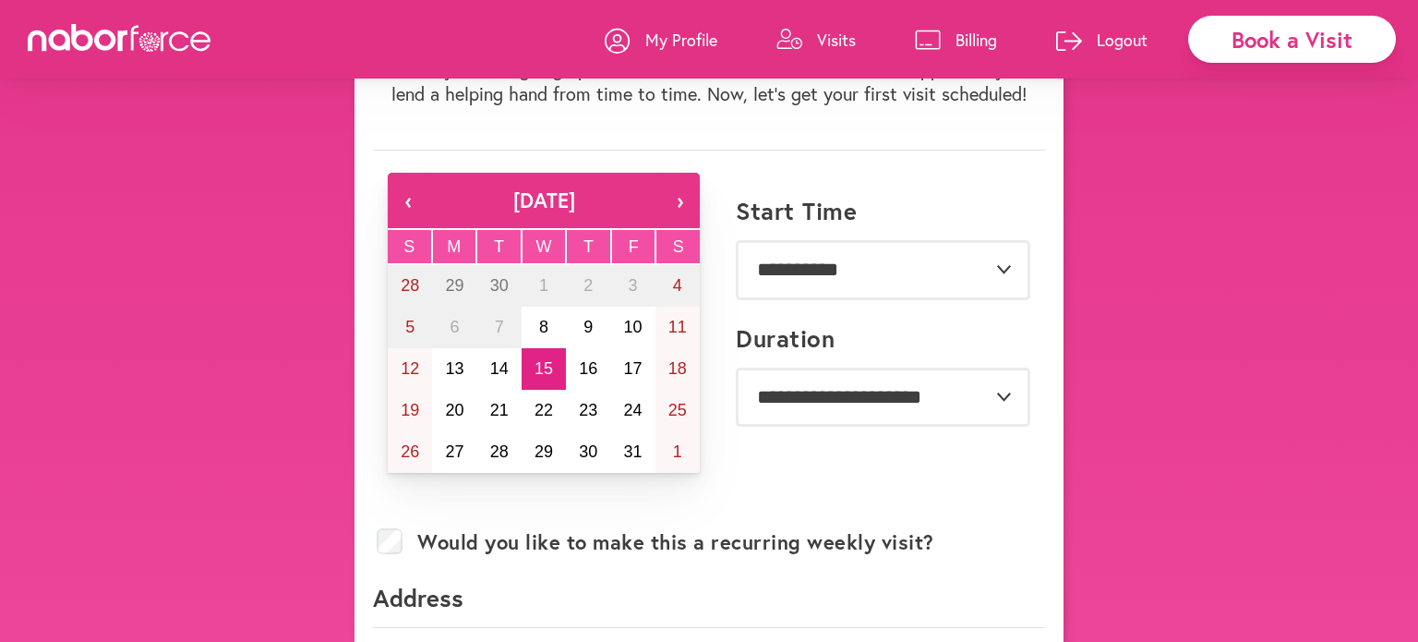  What do you see at coordinates (499, 247) in the screenshot?
I see `abbr: Tuesday` at bounding box center [499, 247].